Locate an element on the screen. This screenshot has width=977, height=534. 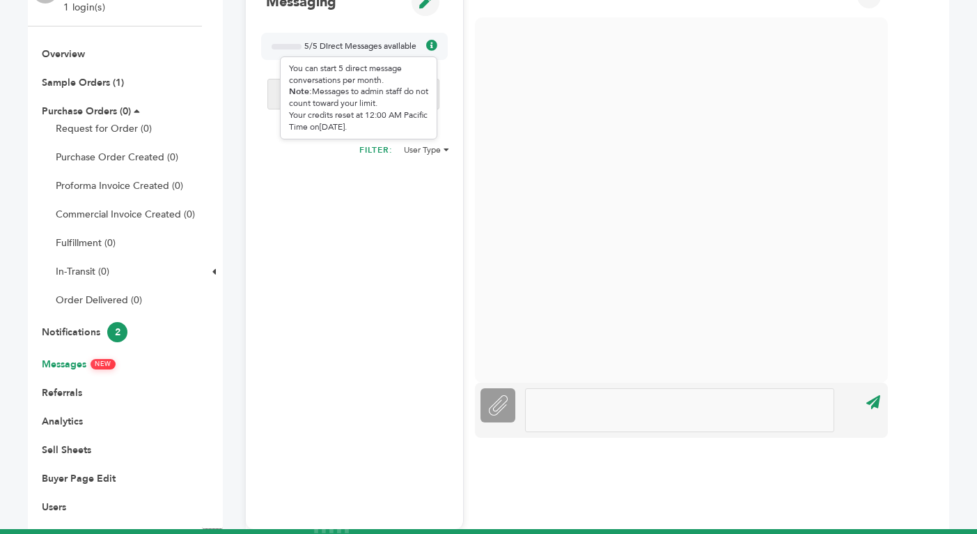
strong: Note: is located at coordinates (300, 91).